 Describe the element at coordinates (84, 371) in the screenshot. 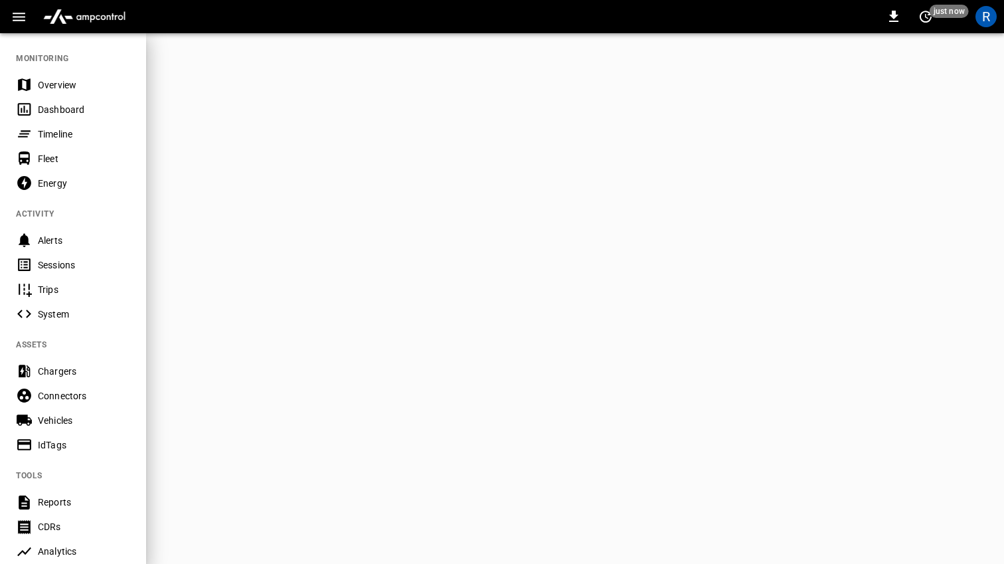

I see `div: Chargers` at that location.